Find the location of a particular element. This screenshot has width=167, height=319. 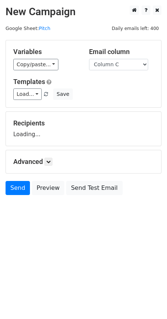

small: Google Sheet: is located at coordinates (28, 28).